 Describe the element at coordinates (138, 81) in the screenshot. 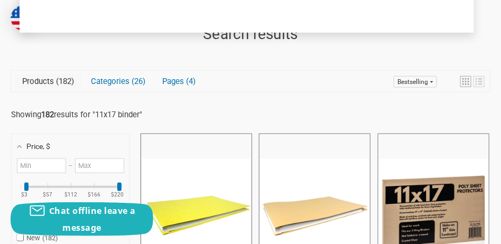

I see `span: 26` at that location.